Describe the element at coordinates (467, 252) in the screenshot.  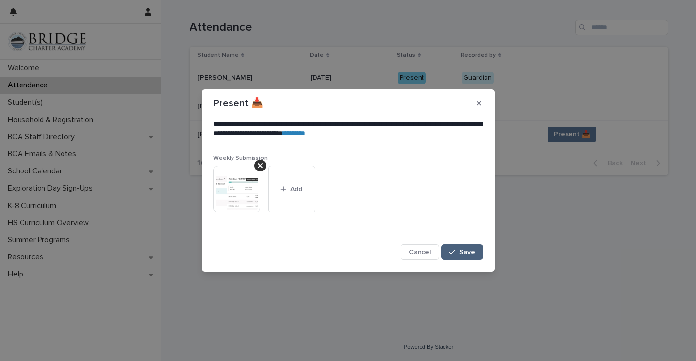
I see `span: Save` at that location.